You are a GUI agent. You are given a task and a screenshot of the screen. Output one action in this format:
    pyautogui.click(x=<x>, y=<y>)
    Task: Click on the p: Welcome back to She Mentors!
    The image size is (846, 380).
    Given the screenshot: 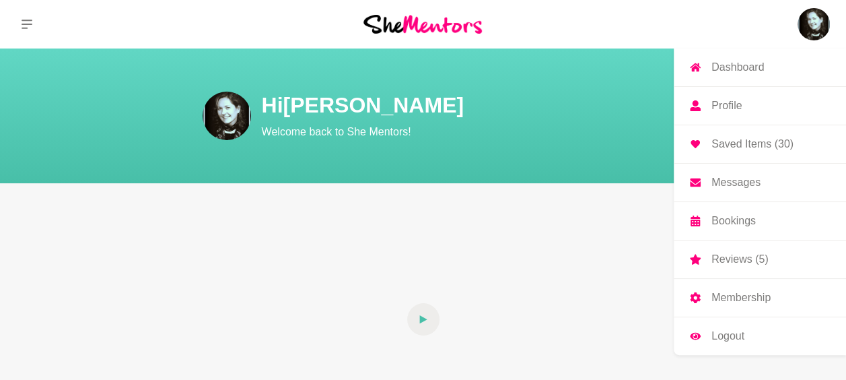 What is the action you would take?
    pyautogui.click(x=504, y=132)
    